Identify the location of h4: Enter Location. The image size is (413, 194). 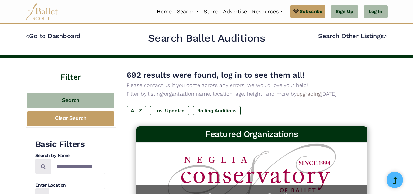
(70, 186).